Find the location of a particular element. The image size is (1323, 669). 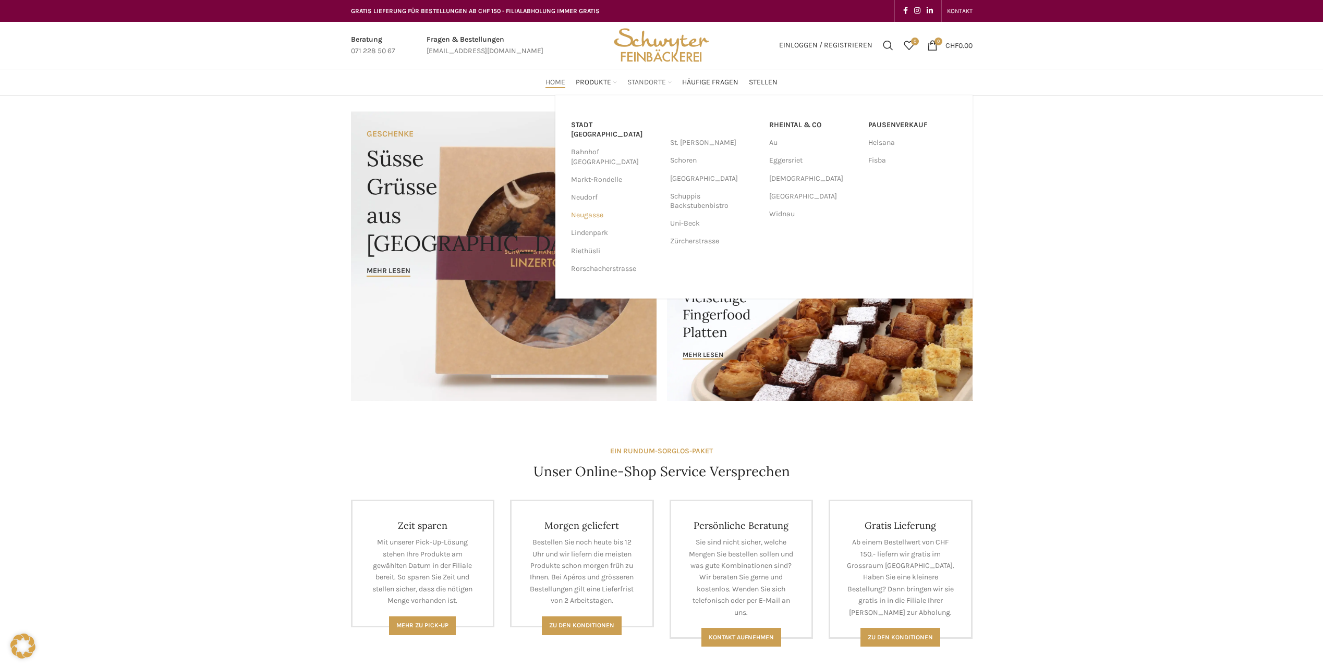

span: CHF is located at coordinates (951, 45).